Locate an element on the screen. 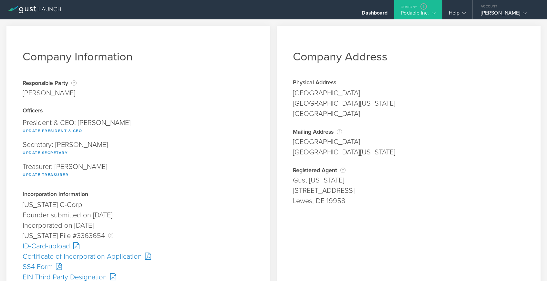 Image resolution: width=547 pixels, height=281 pixels. div: ID-Card-upload is located at coordinates (138, 246).